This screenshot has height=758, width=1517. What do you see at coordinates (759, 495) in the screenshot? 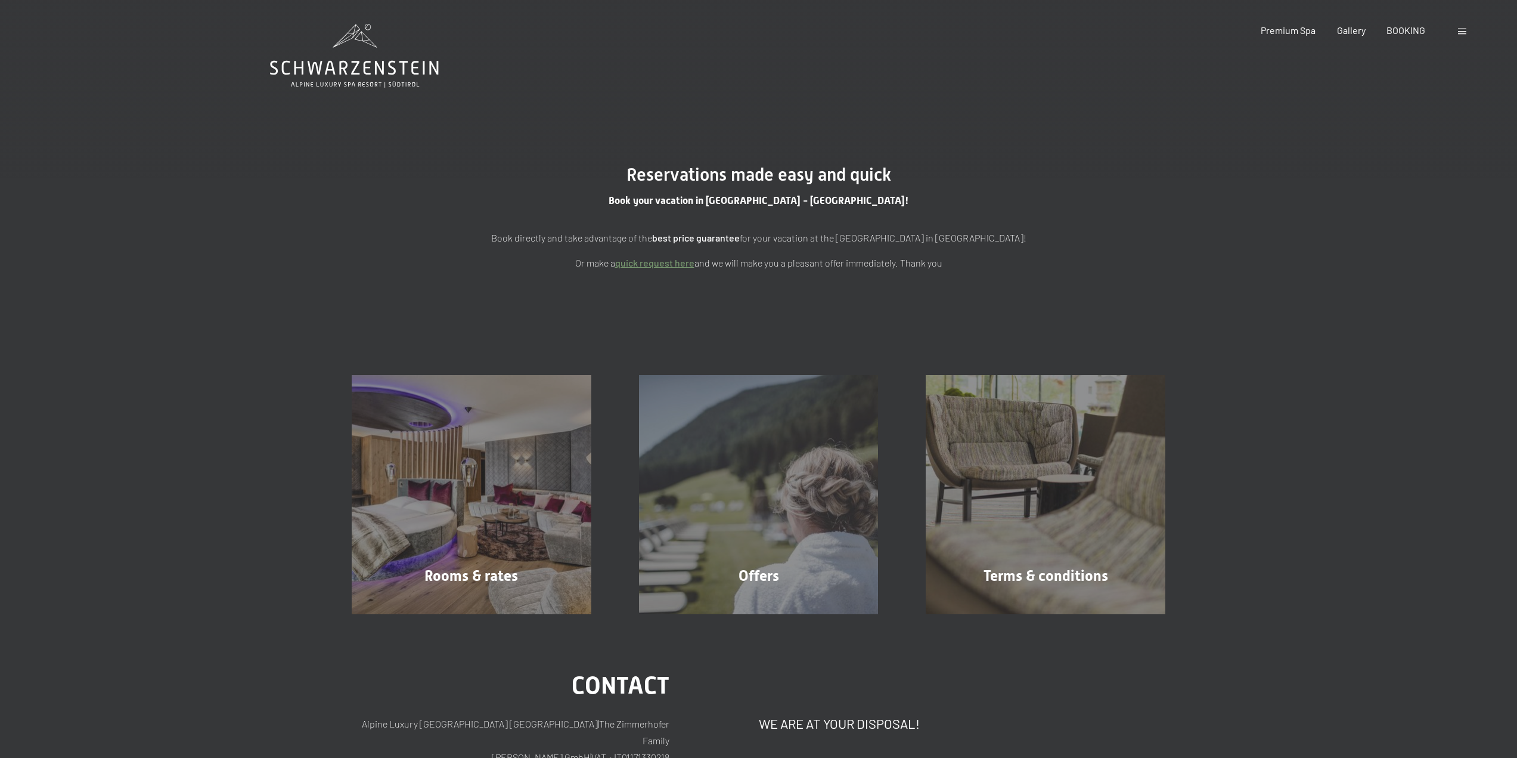
I see `a: Online reservations at Hotel Schwarzenstein in Italy Offers` at bounding box center [759, 495].